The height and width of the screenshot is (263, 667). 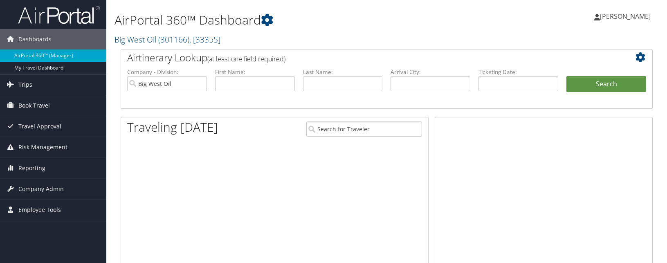 I want to click on span: ( 301166 ), so click(x=174, y=39).